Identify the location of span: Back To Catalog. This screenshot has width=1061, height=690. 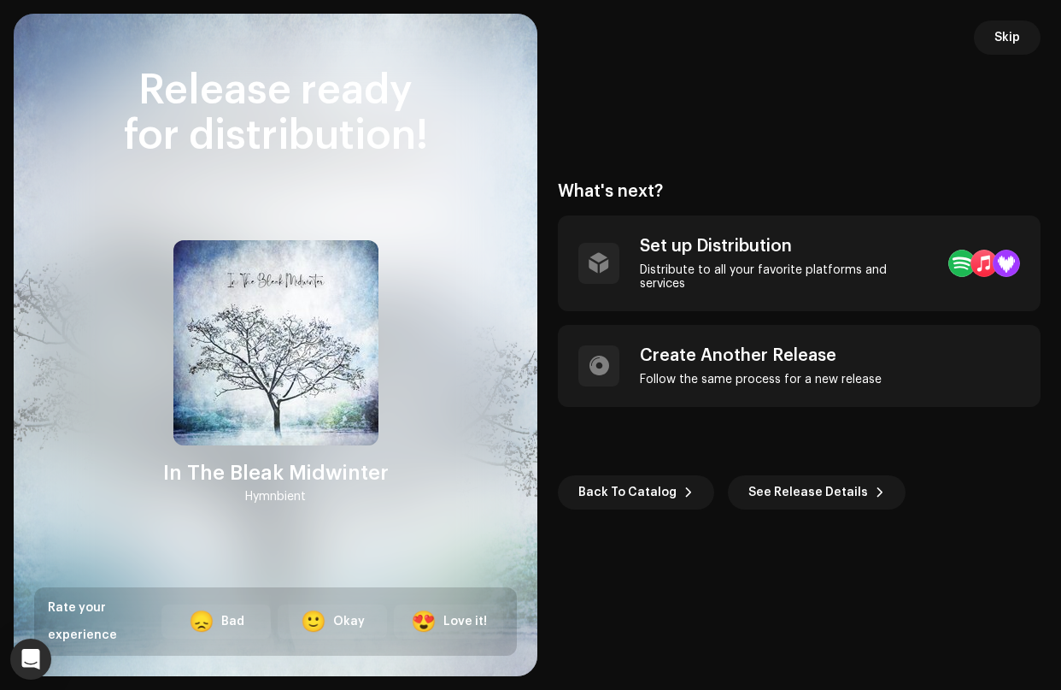
(627, 492).